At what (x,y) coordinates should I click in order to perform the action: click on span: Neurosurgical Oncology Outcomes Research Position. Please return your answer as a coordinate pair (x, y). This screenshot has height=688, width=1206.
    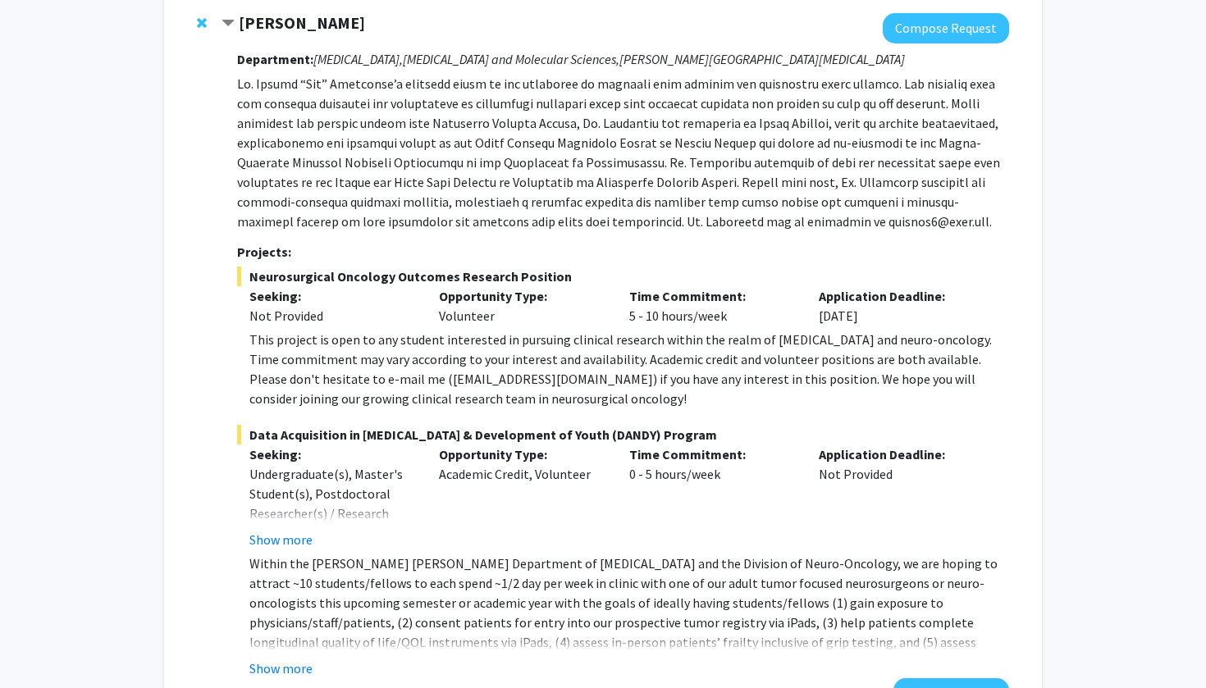
    Looking at the image, I should click on (622, 276).